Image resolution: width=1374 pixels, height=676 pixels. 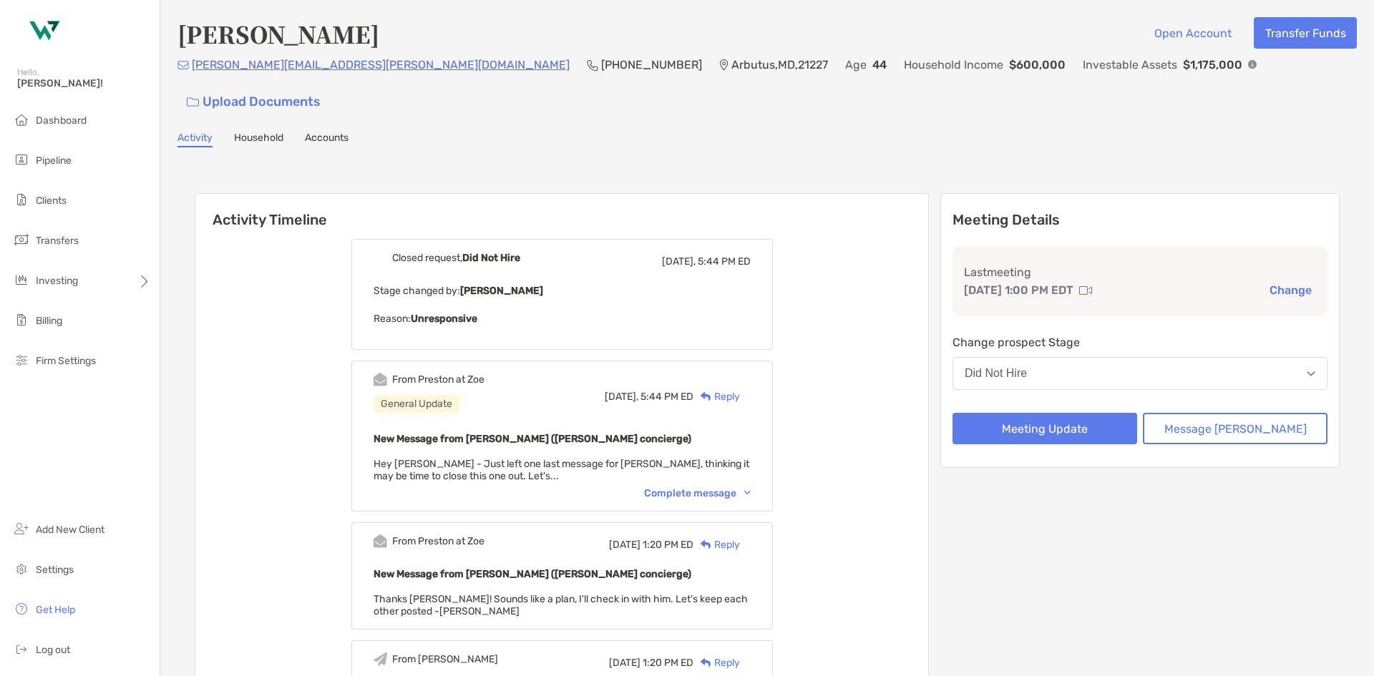 What do you see at coordinates (416, 404) in the screenshot?
I see `div: General Update` at bounding box center [416, 404].